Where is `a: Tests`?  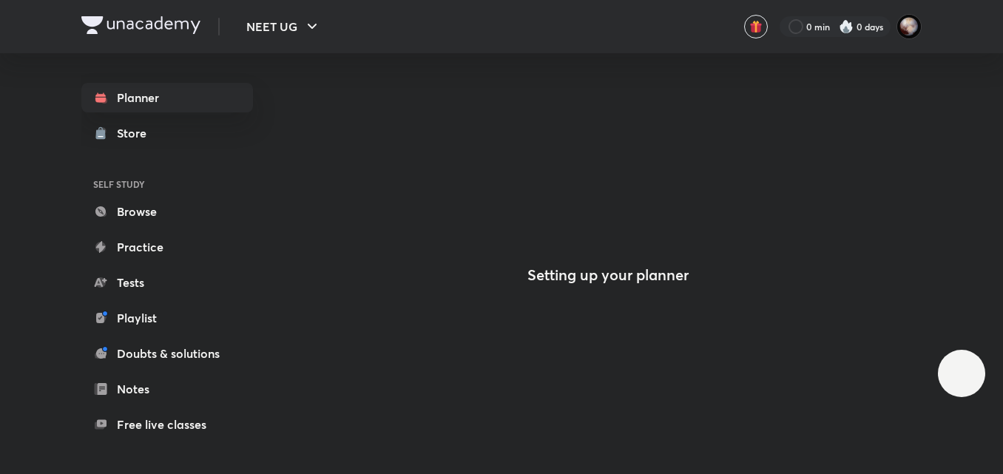 a: Tests is located at coordinates (167, 282).